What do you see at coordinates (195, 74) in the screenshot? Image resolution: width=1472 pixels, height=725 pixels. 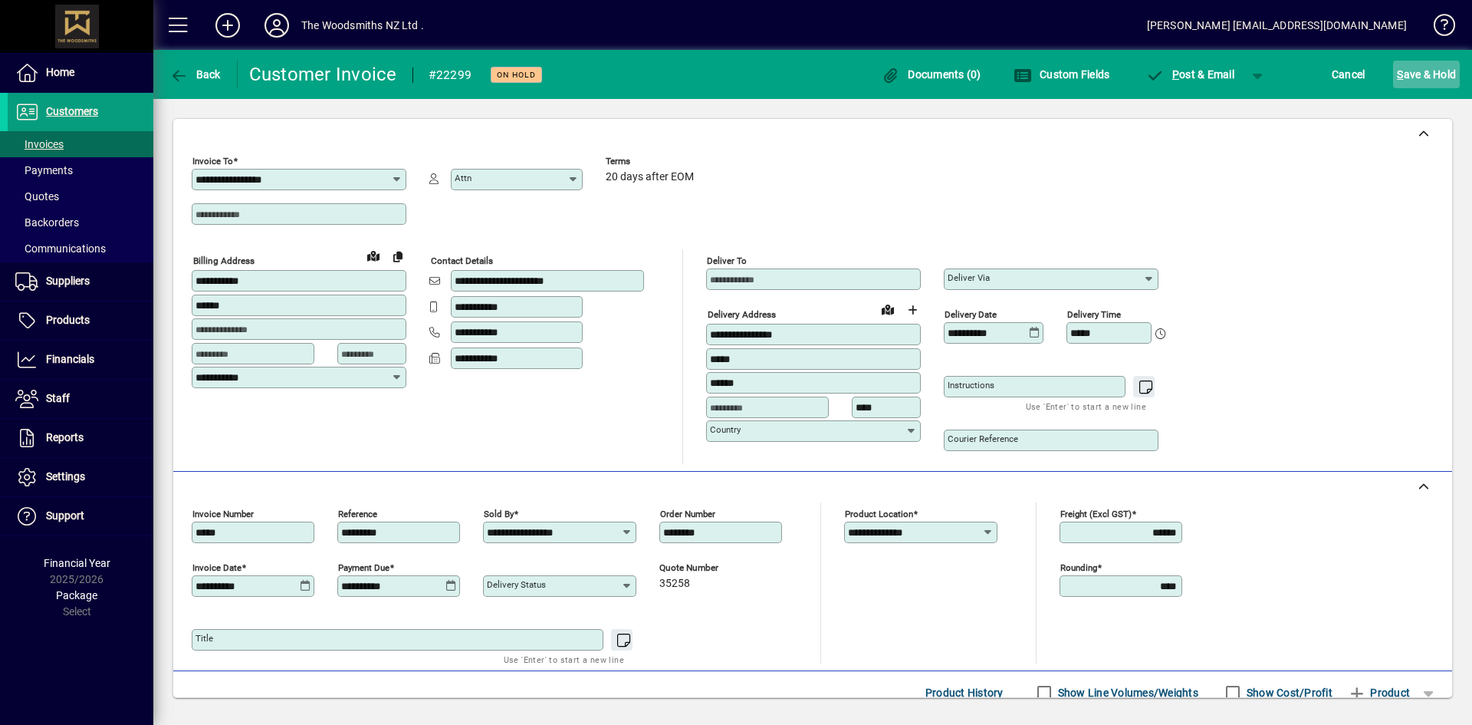 I see `button: Back` at bounding box center [195, 74].